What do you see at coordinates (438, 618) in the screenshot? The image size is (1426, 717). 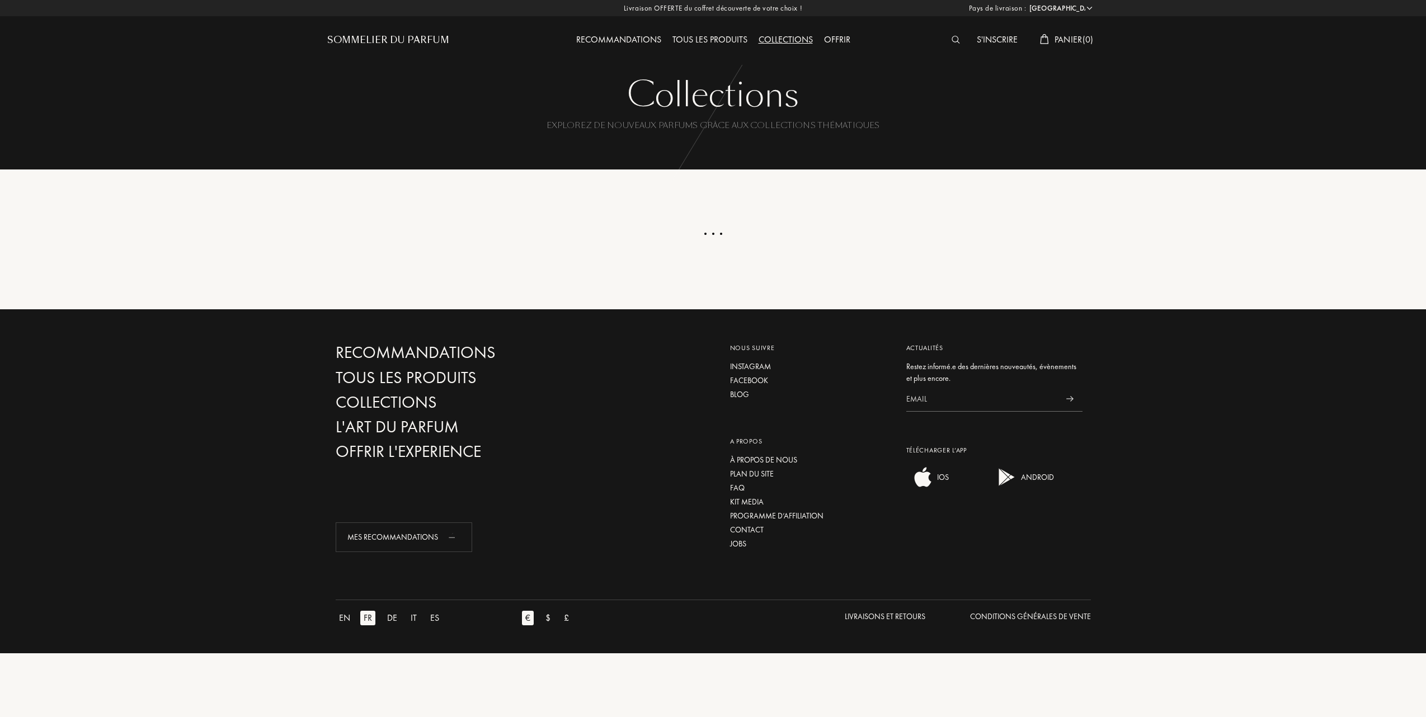 I see `a: ES` at bounding box center [438, 618].